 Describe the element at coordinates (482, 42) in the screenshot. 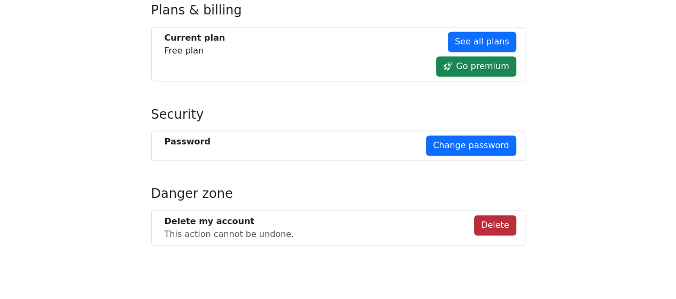

I see `a: See all plans` at that location.